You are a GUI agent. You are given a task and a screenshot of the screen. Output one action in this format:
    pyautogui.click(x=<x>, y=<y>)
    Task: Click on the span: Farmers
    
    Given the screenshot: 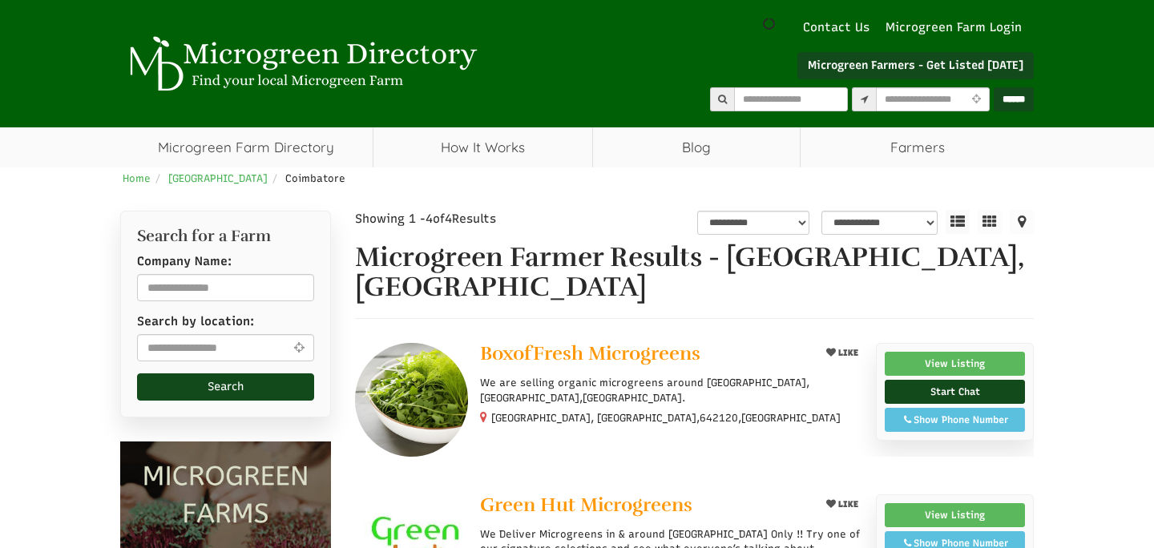 What is the action you would take?
    pyautogui.click(x=917, y=148)
    